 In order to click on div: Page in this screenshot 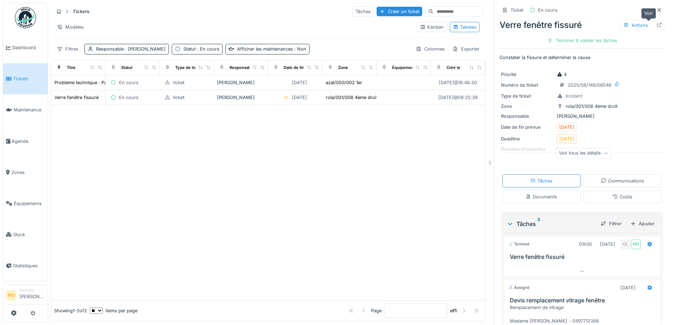, I will do `click(376, 310)`.